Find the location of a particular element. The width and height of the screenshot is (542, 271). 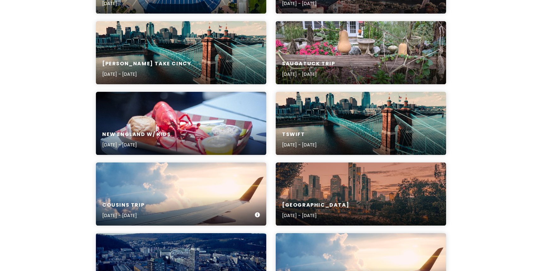

h6: New England w/ Kids is located at coordinates (136, 134).